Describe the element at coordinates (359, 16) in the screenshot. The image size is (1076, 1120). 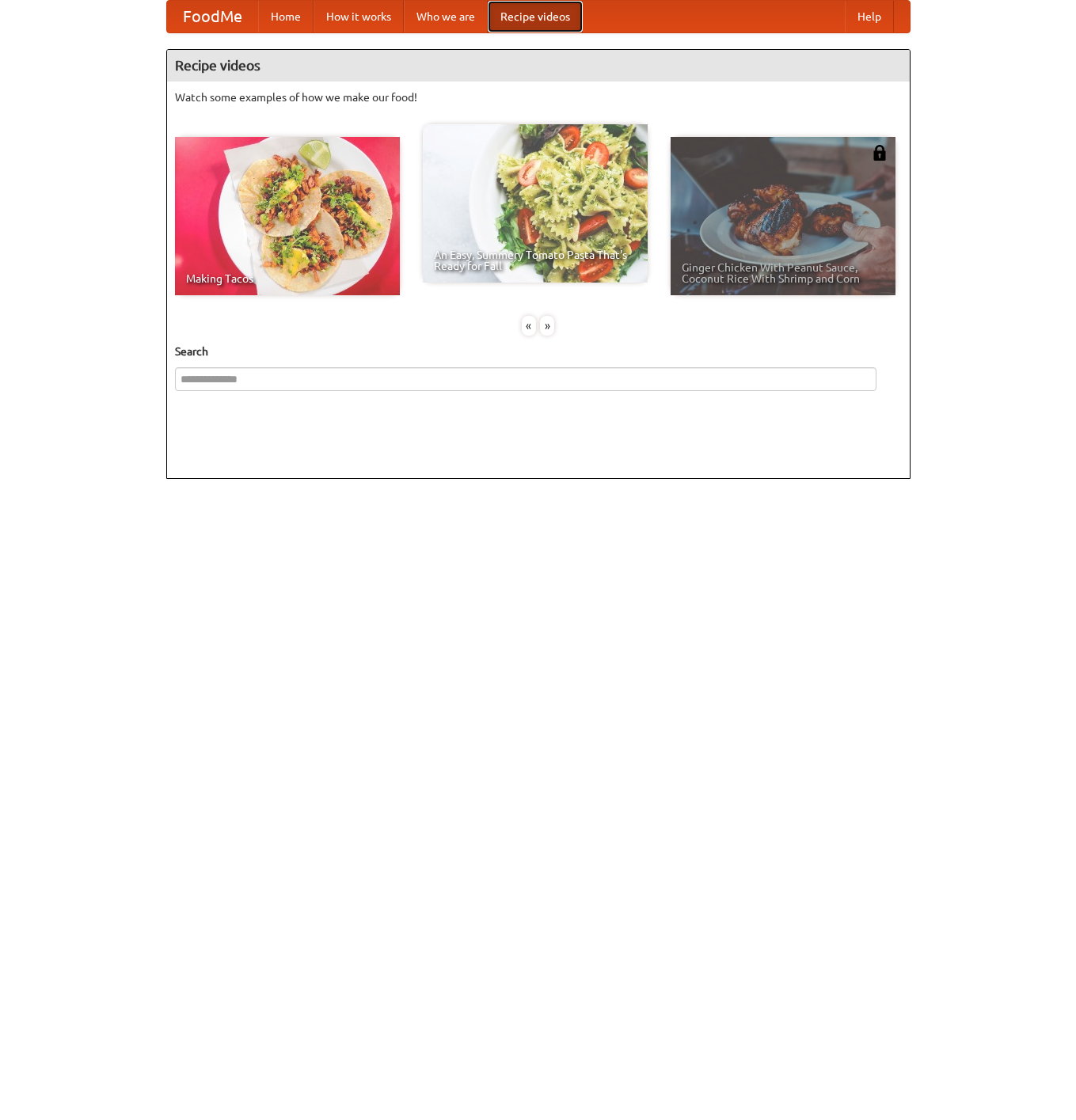
I see `a: How it works` at that location.